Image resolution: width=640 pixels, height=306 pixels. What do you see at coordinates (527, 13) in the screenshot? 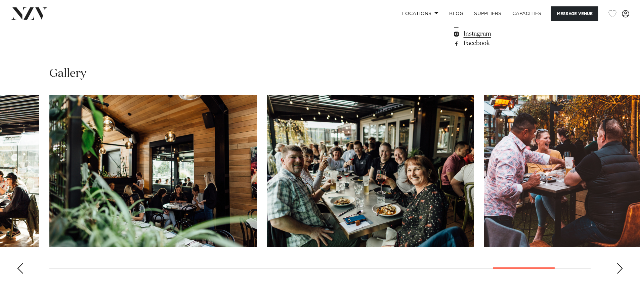
I see `a: Capacities` at bounding box center [527, 13].